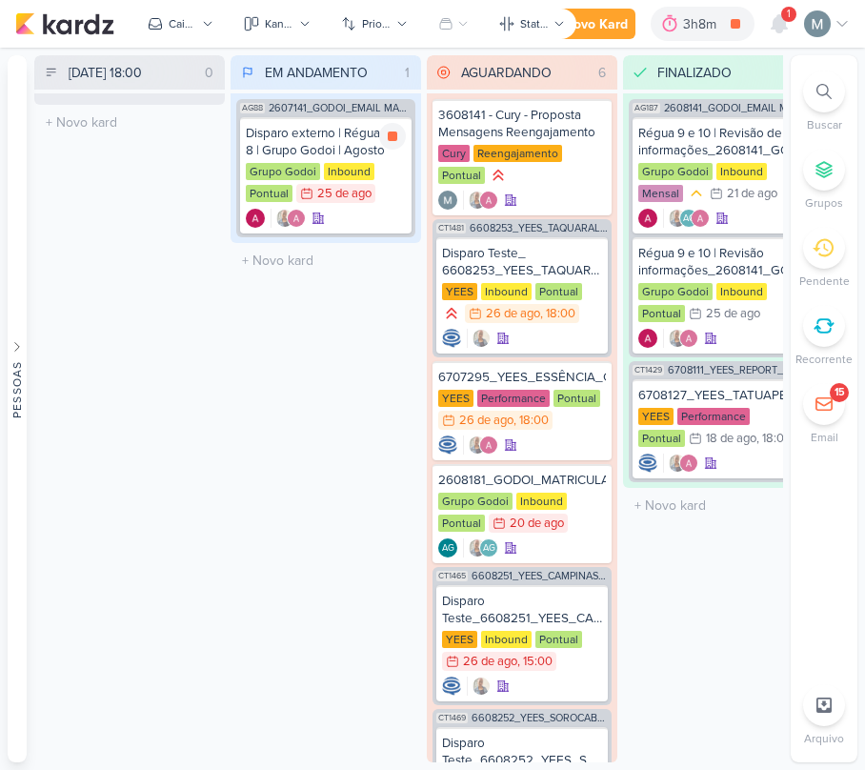 This screenshot has height=770, width=865. Describe the element at coordinates (735, 370) in the screenshot. I see `span: 6708111_YEES_REPORT_SEMANAL_12.08` at that location.